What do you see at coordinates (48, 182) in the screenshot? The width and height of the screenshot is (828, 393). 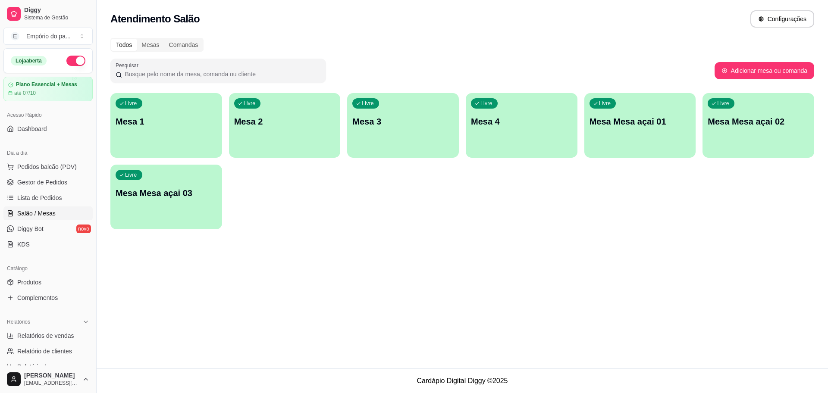 I see `a: Gestor de Pedidos` at bounding box center [48, 182].